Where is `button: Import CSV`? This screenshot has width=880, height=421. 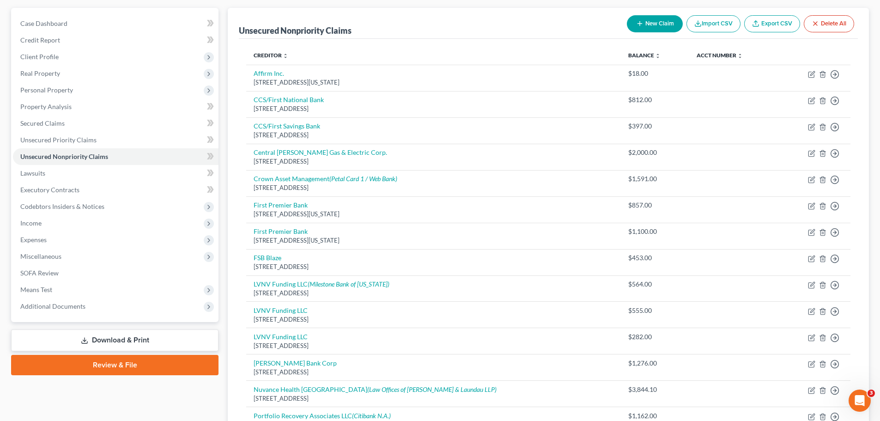 button: Import CSV is located at coordinates (713, 24).